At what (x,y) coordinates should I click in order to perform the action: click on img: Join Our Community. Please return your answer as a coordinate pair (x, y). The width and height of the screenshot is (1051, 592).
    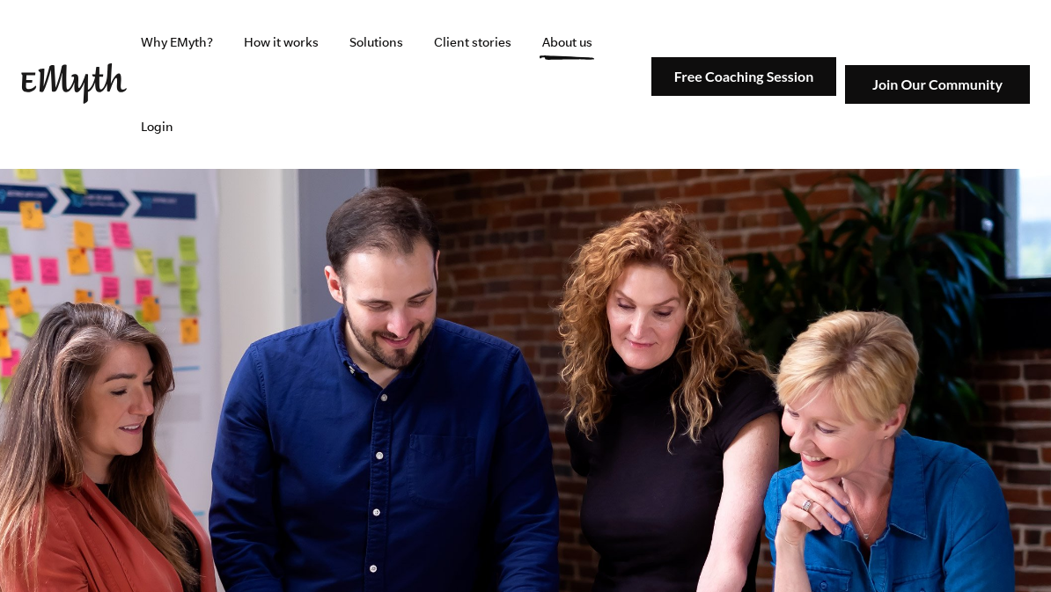
    Looking at the image, I should click on (937, 84).